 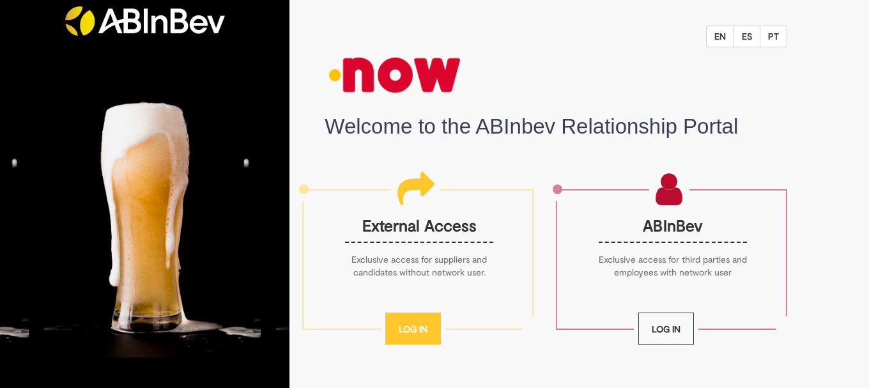 What do you see at coordinates (773, 36) in the screenshot?
I see `button: PT` at bounding box center [773, 36].